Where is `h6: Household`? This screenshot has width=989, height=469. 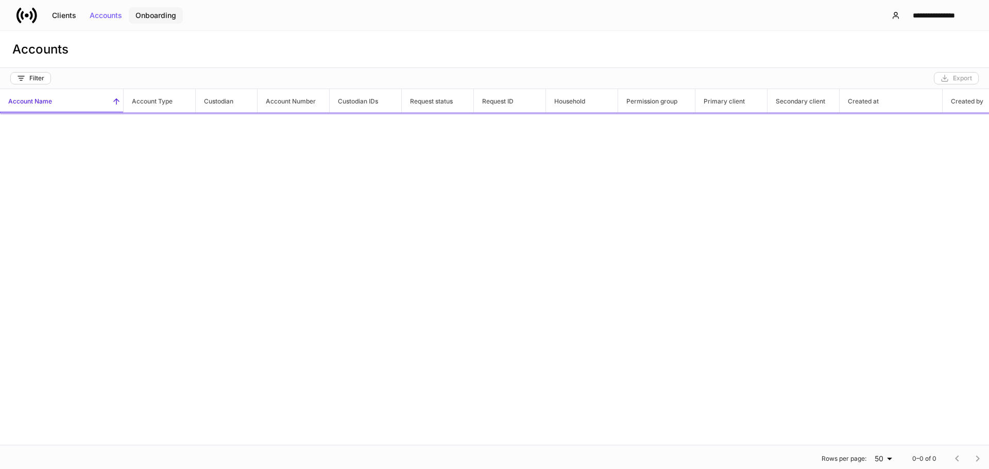
h6: Household is located at coordinates (565, 101).